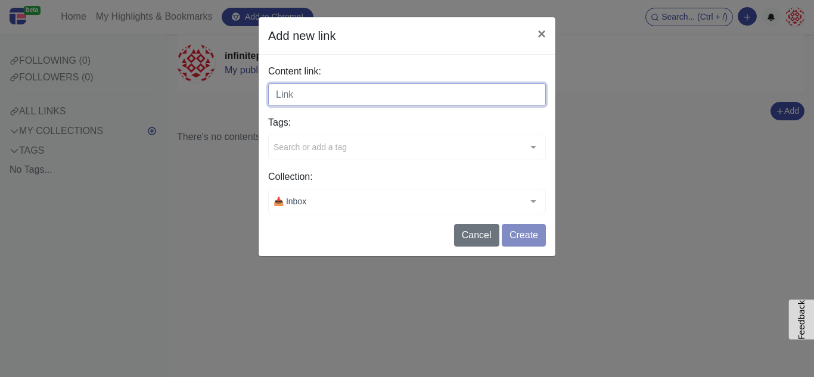 The width and height of the screenshot is (814, 377). Describe the element at coordinates (310, 147) in the screenshot. I see `span: Search or add a tag` at that location.